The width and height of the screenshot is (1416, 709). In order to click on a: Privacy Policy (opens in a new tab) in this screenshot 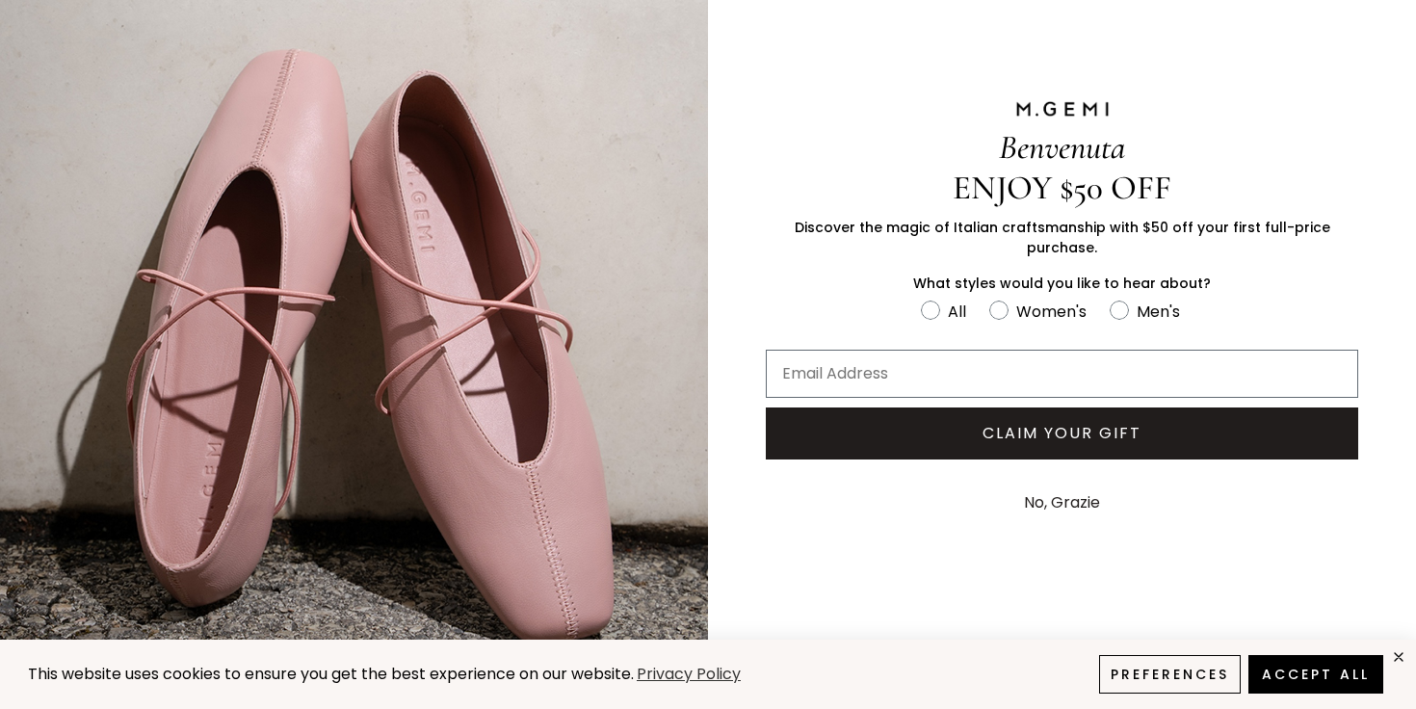, I will do `click(689, 674)`.